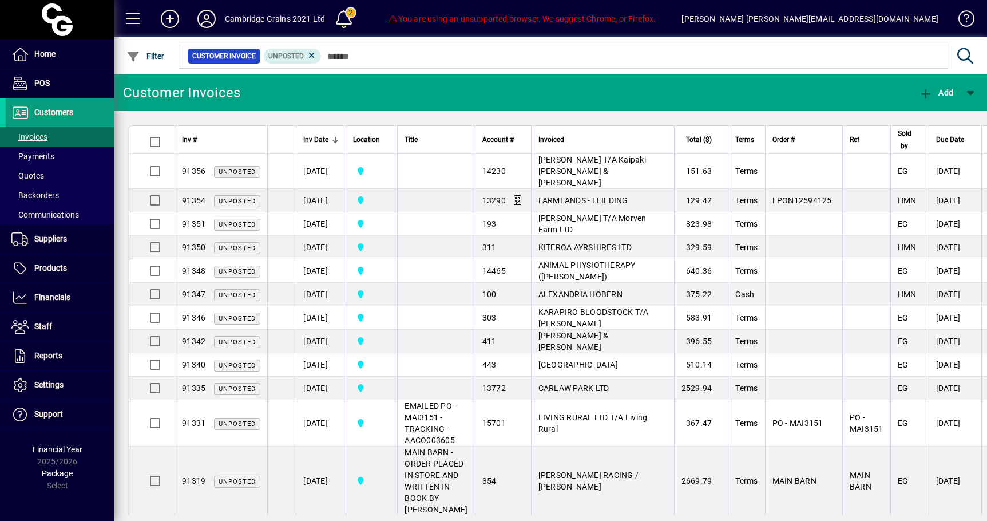  What do you see at coordinates (802, 200) in the screenshot?
I see `span: FPON12594125` at bounding box center [802, 200].